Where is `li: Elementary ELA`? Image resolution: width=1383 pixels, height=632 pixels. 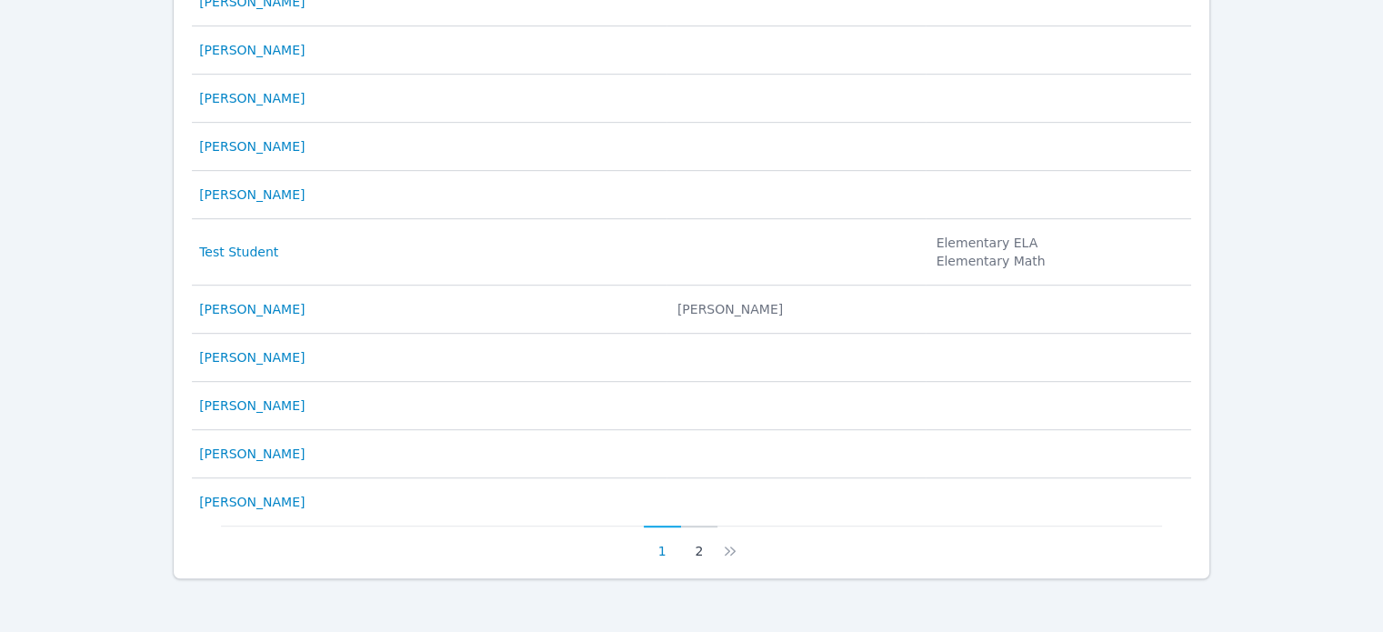 li: Elementary ELA is located at coordinates (1059, 243).